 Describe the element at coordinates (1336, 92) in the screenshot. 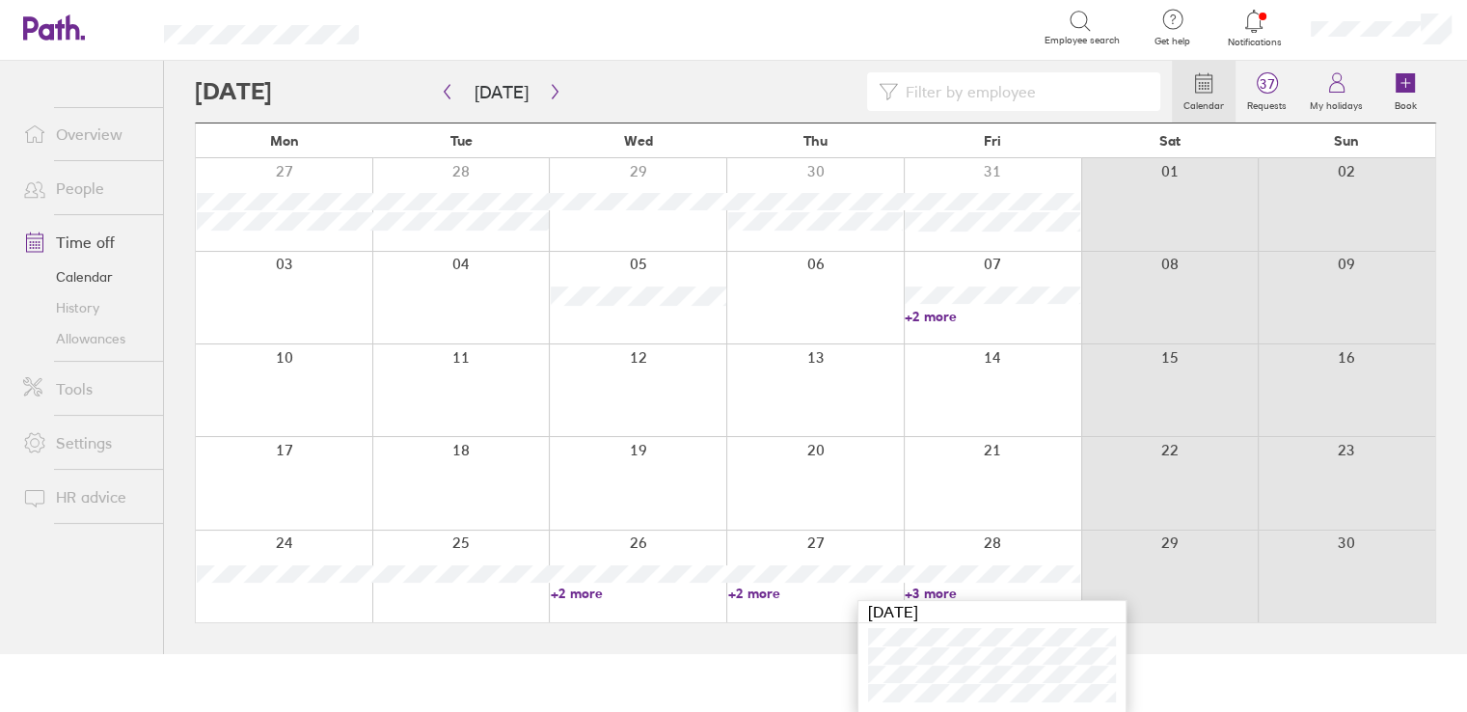

I see `a: My holidays` at that location.